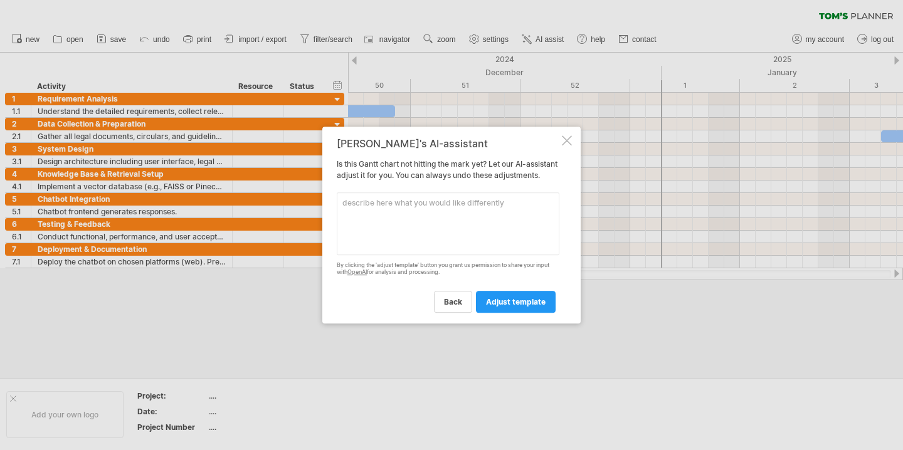  Describe the element at coordinates (516, 302) in the screenshot. I see `span: adjust template` at that location.